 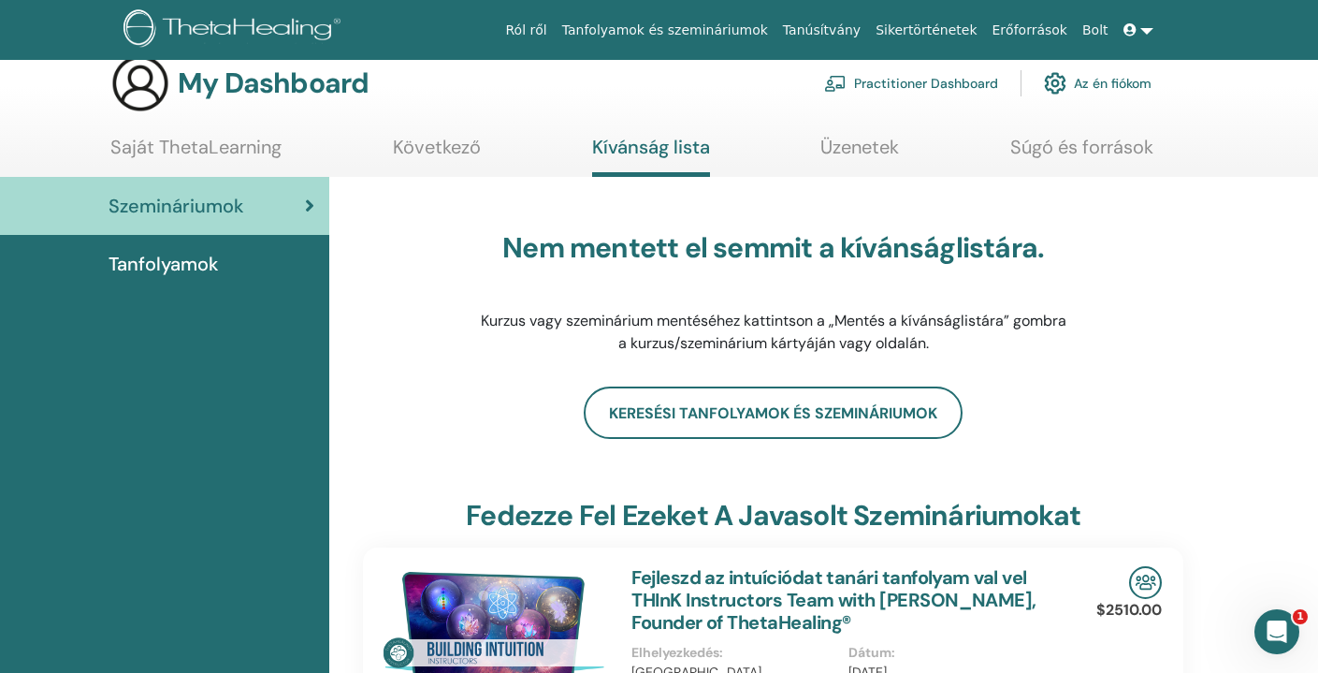 What do you see at coordinates (176, 206) in the screenshot?
I see `span: Szemináriumok` at bounding box center [176, 206].